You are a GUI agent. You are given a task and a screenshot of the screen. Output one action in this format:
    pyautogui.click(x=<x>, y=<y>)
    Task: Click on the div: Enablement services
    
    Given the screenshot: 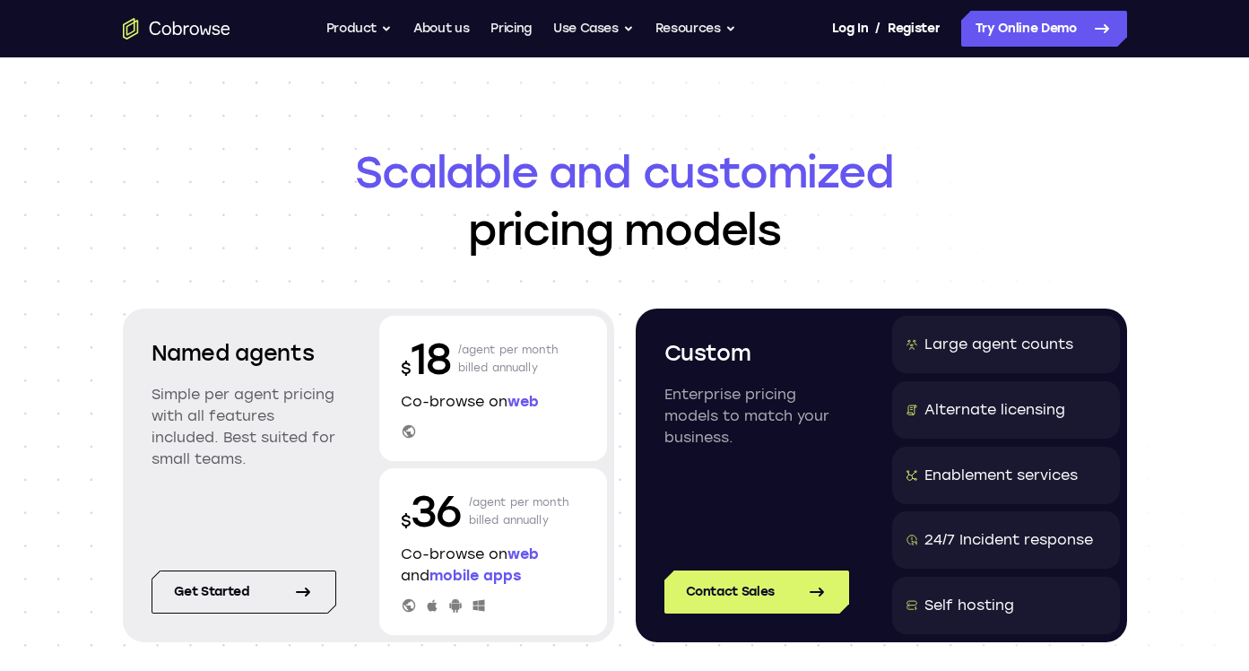 What is the action you would take?
    pyautogui.click(x=1001, y=475)
    